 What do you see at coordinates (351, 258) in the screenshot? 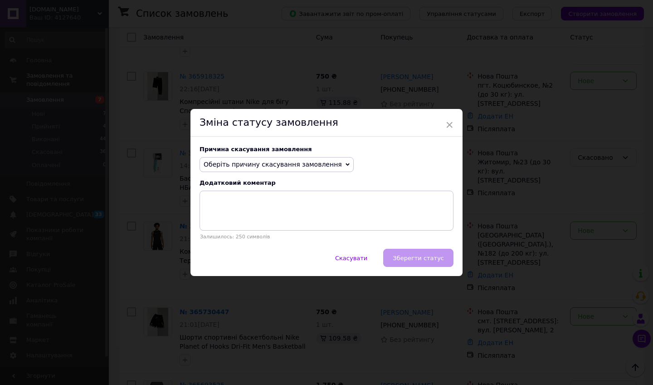
I see `button: Скасувати` at bounding box center [351, 258].